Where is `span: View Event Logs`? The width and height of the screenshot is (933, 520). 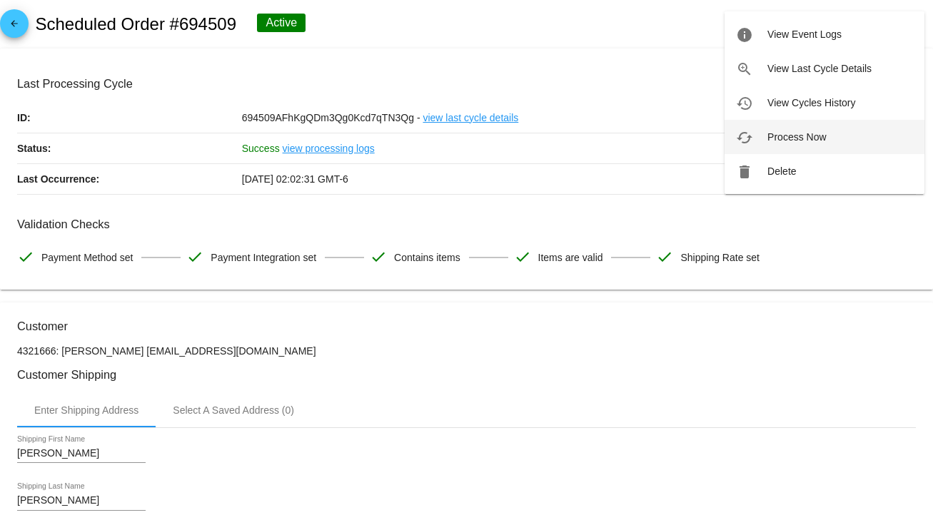
span: View Event Logs is located at coordinates (805, 34).